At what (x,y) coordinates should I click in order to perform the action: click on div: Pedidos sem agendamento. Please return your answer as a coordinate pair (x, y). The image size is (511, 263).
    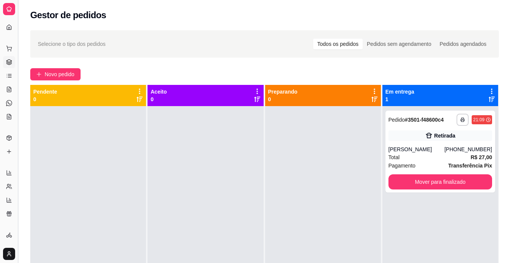
    Looking at the image, I should click on (399, 44).